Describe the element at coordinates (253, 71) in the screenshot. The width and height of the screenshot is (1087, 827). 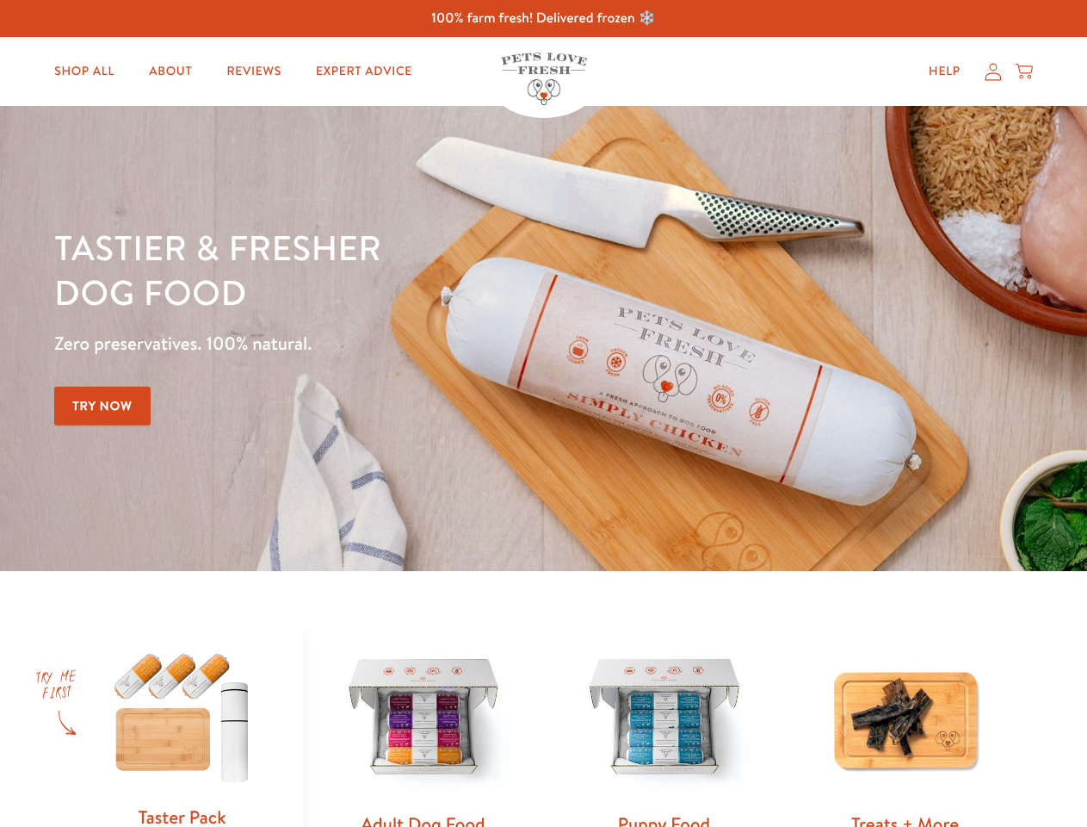
I see `a: Reviews` at that location.